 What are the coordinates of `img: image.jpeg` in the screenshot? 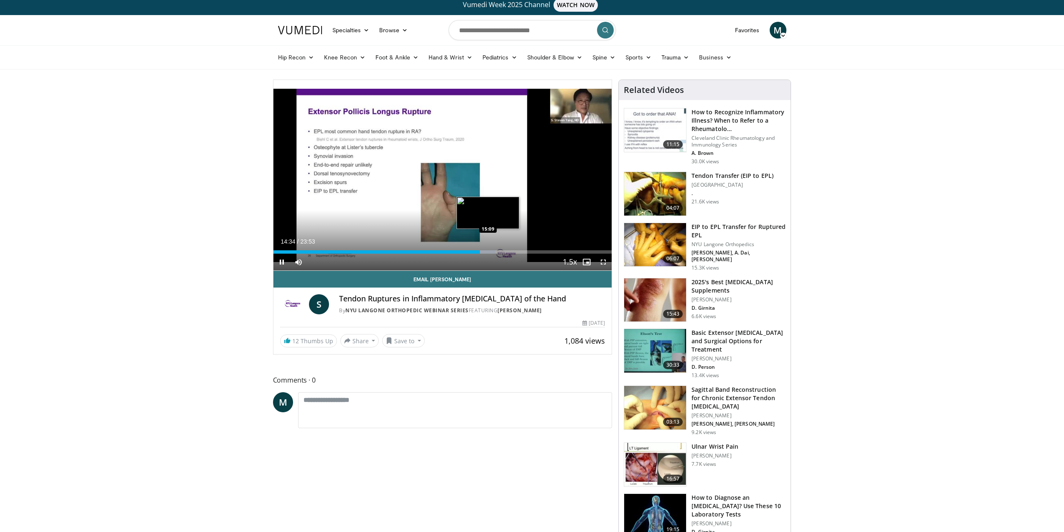 It's located at (488, 212).